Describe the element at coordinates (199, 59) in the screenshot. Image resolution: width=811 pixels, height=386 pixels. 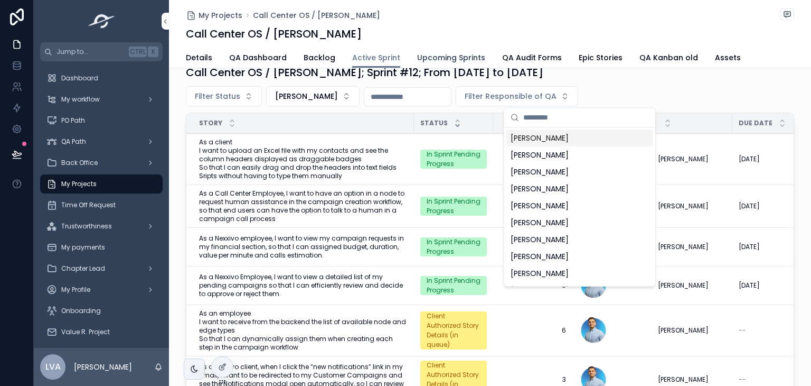
I see `a: Details` at that location.